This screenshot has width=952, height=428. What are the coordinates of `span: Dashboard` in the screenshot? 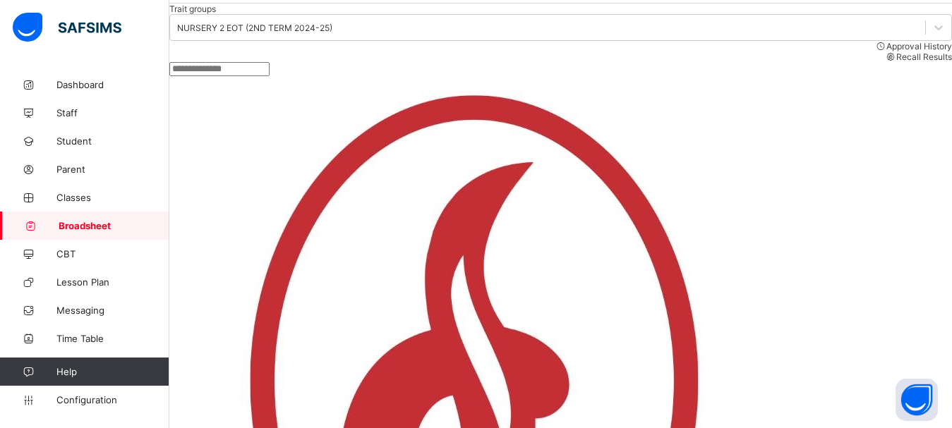 It's located at (113, 85).